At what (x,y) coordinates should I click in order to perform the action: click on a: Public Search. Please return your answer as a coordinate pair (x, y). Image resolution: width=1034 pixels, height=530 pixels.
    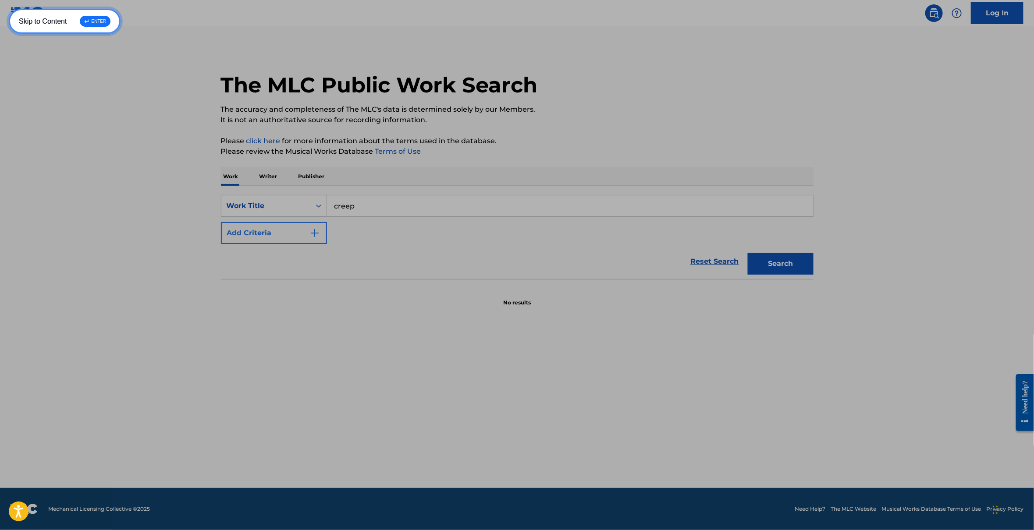
    Looking at the image, I should click on (934, 13).